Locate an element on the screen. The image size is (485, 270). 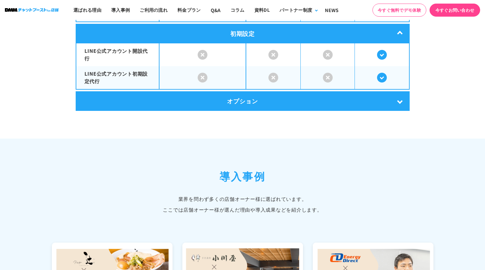
div: オプション is located at coordinates (243, 101).